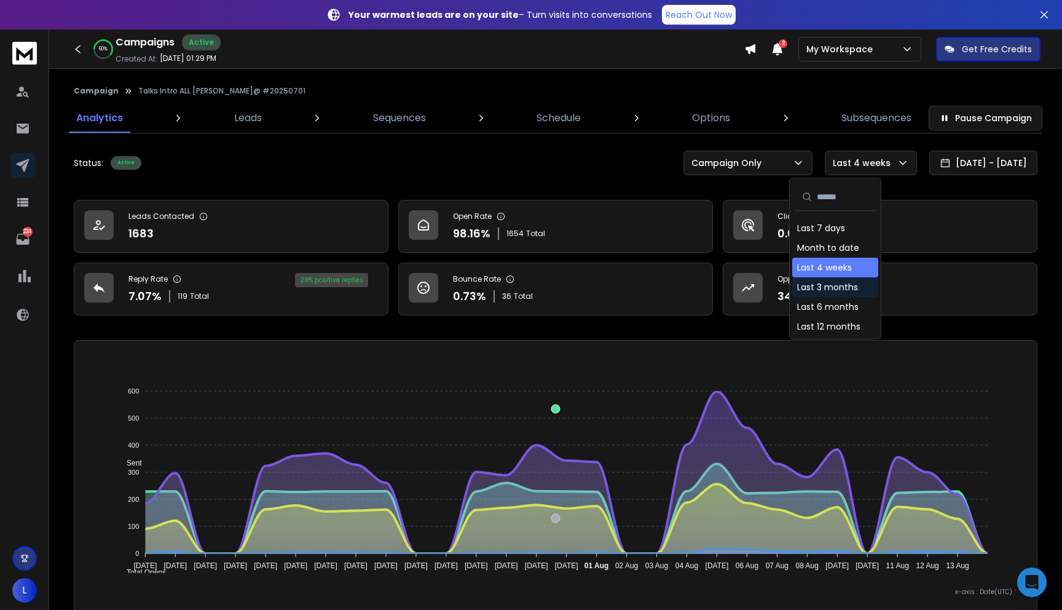 The image size is (1062, 610). Describe the element at coordinates (928, 565) in the screenshot. I see `tspan: 12 Aug` at that location.